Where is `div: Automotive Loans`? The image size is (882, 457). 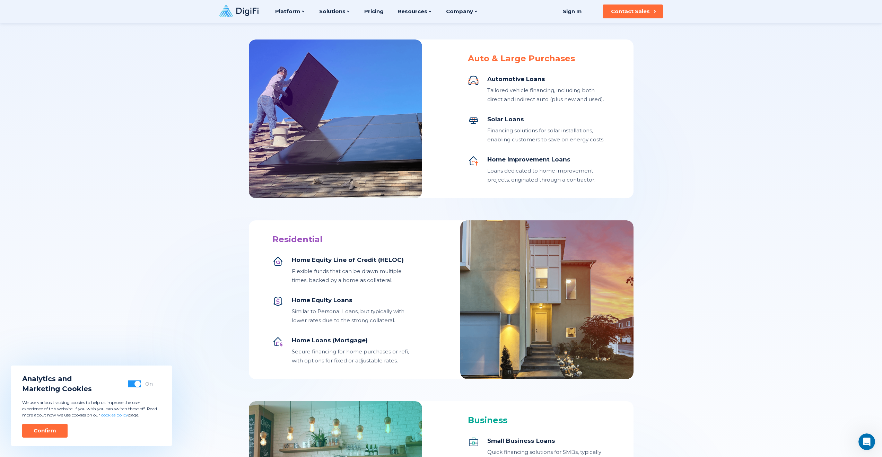 div: Automotive Loans is located at coordinates (549, 79).